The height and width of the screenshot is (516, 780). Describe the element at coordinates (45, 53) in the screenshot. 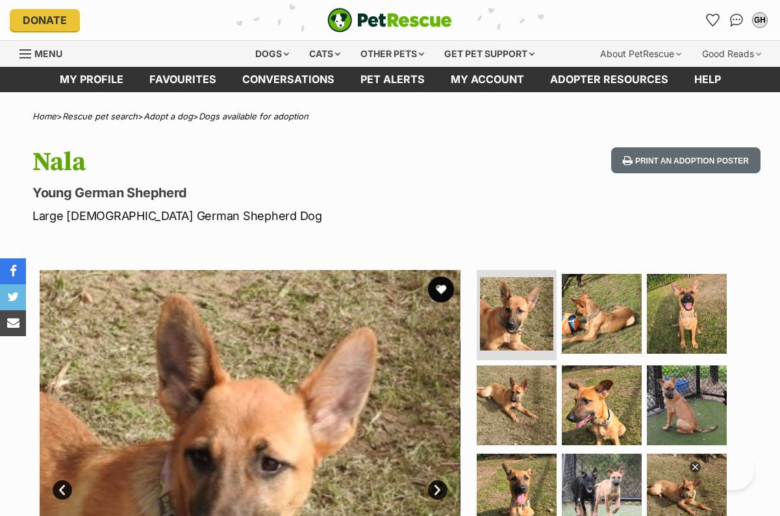

I see `a: Menu` at that location.